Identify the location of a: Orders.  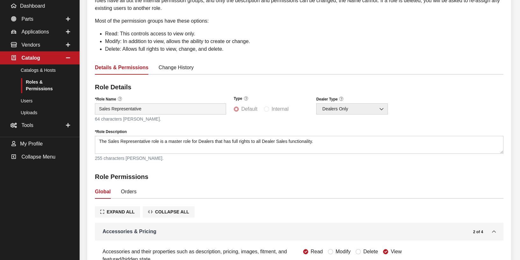
(129, 191).